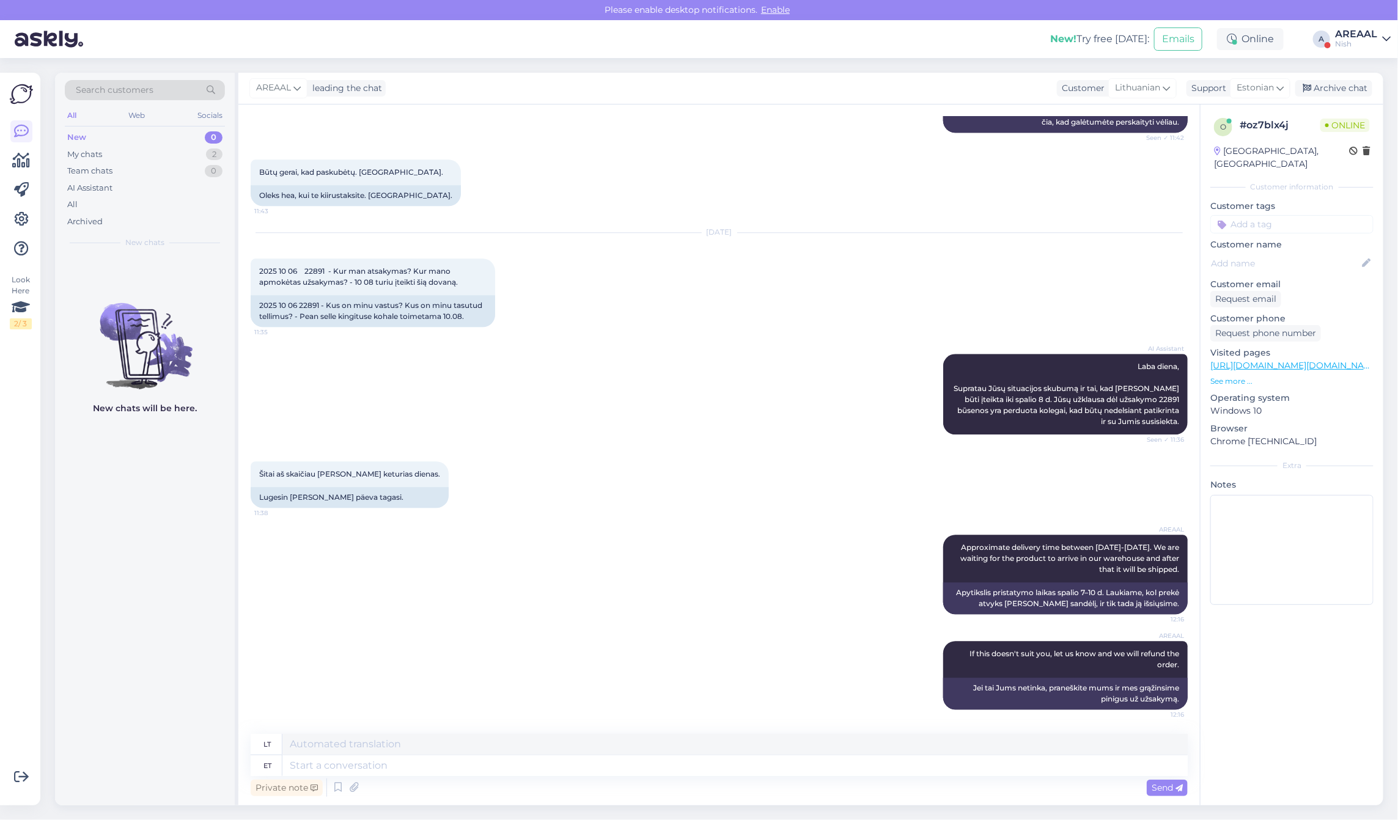 This screenshot has height=820, width=1398. I want to click on div: Request email, so click(1246, 299).